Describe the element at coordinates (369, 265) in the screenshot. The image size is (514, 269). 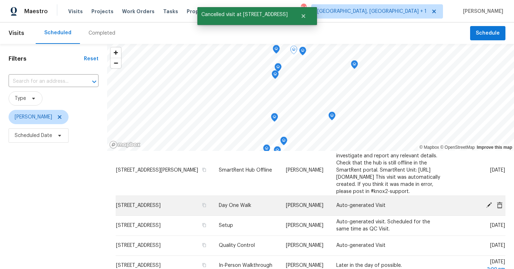
I see `span: Later in the day of possible.` at that location.